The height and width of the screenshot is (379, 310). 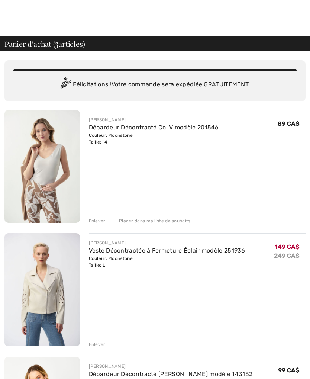 I want to click on div: Couleur: Moonstone Taille: L, so click(x=167, y=262).